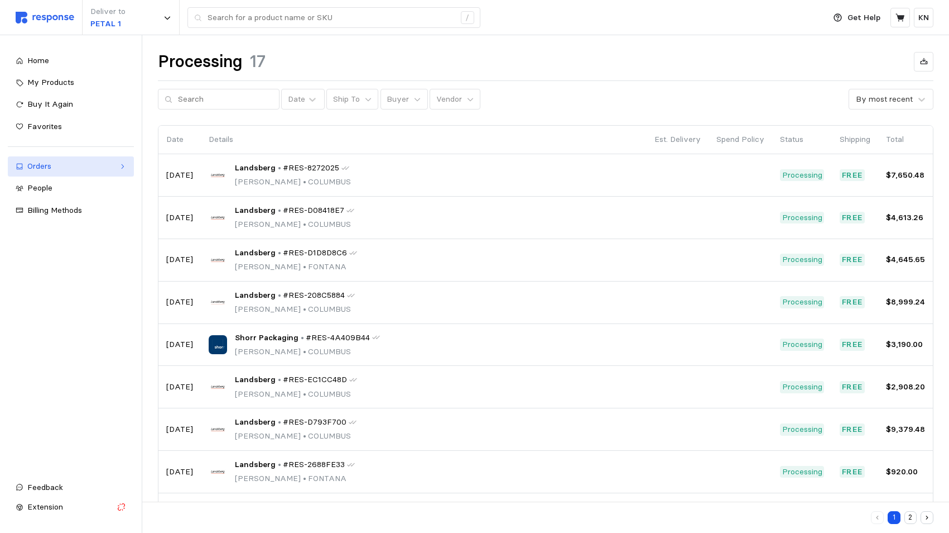 The height and width of the screenshot is (533, 949). I want to click on p: $4,645.65, so click(906, 260).